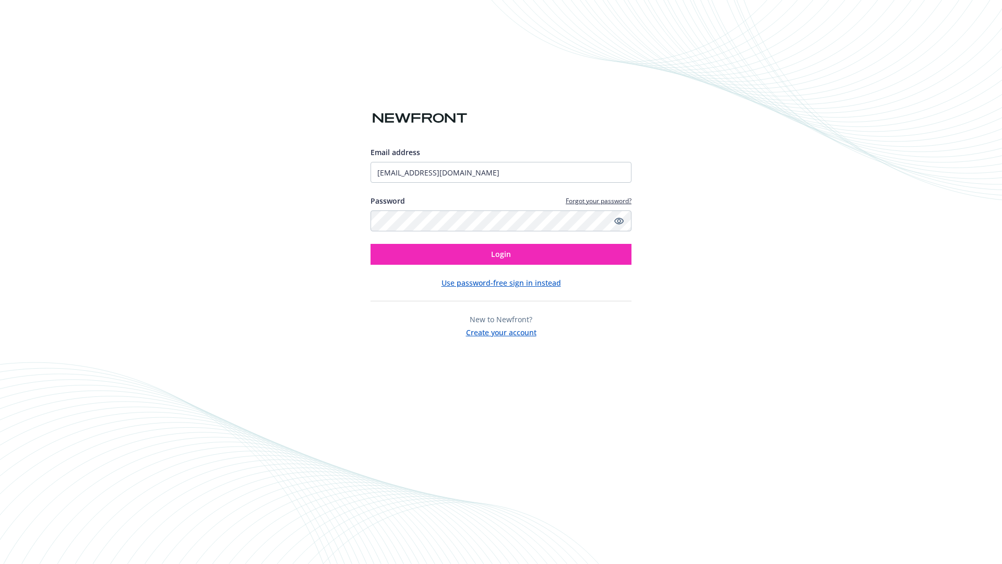  Describe the element at coordinates (501, 282) in the screenshot. I see `button: Use password-free sign in instead` at that location.